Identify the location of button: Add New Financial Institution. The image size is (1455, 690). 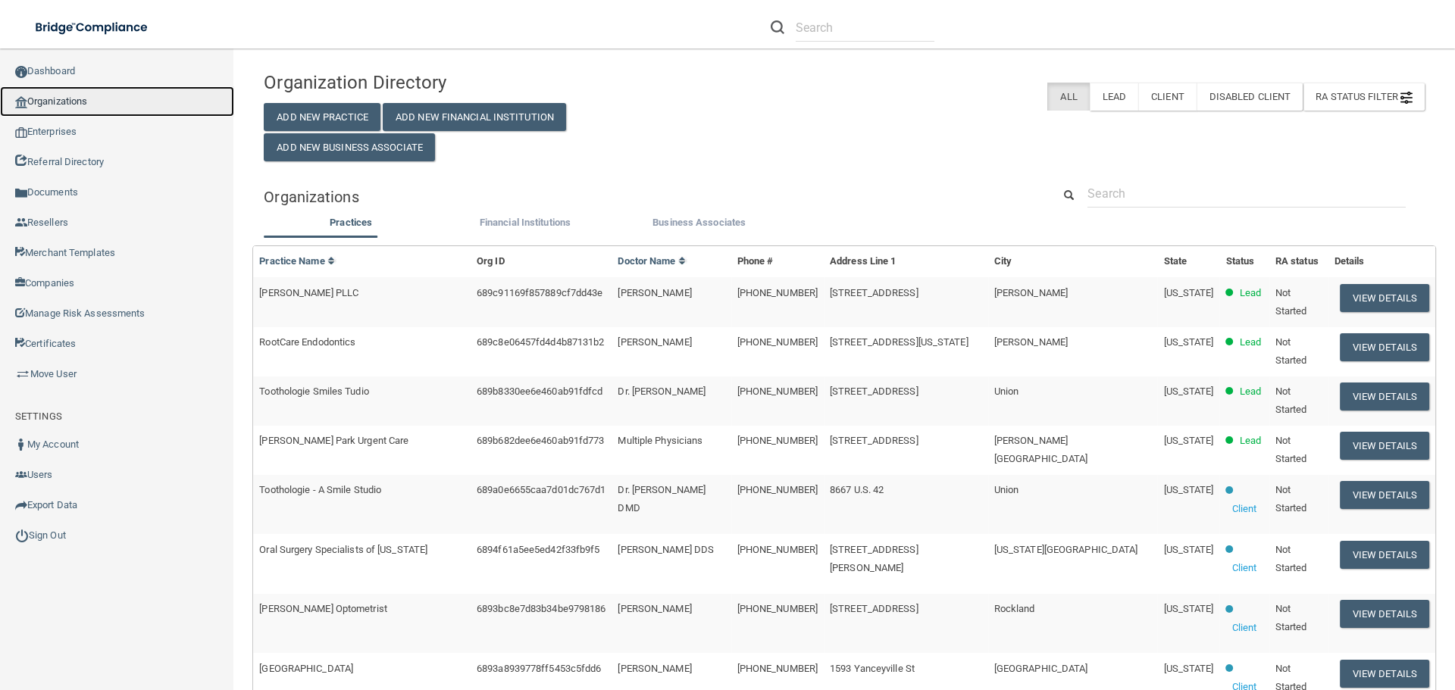
(474, 117).